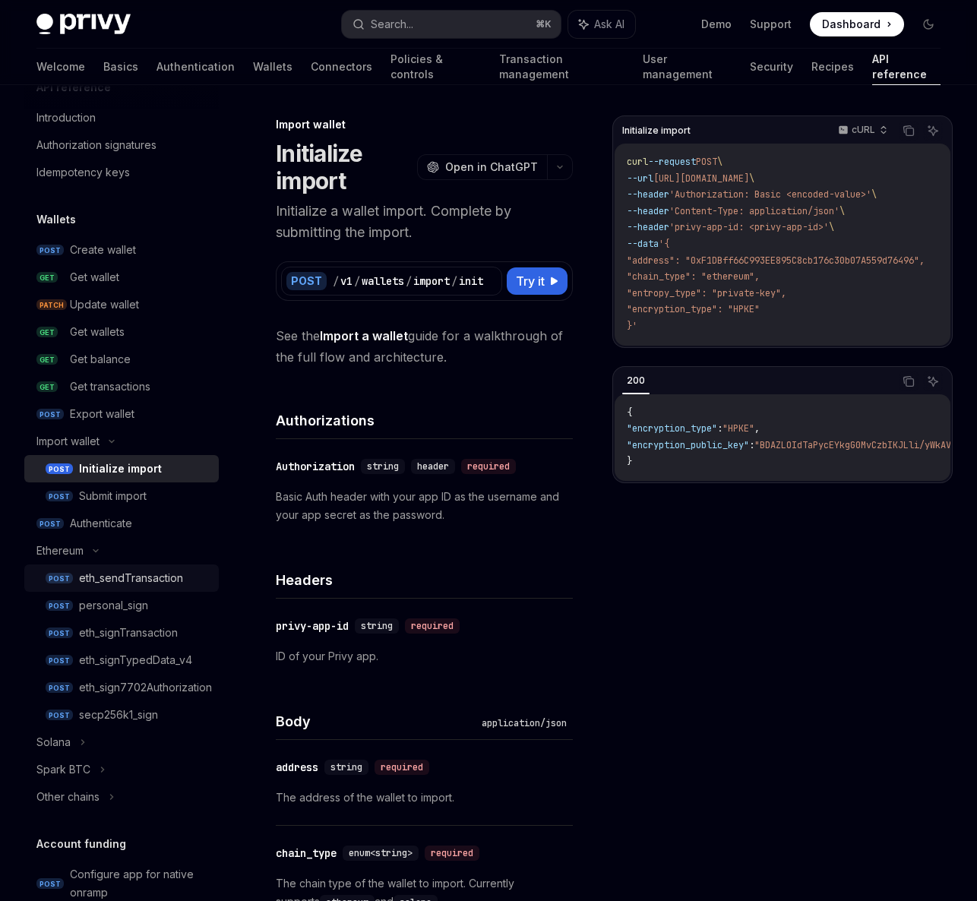 This screenshot has width=977, height=901. Describe the element at coordinates (121, 304) in the screenshot. I see `a: PATCHUpdate wallet` at that location.